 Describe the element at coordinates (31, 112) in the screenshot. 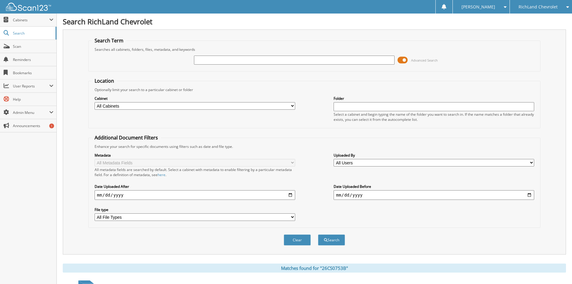

I see `span: Admin Menu` at that location.